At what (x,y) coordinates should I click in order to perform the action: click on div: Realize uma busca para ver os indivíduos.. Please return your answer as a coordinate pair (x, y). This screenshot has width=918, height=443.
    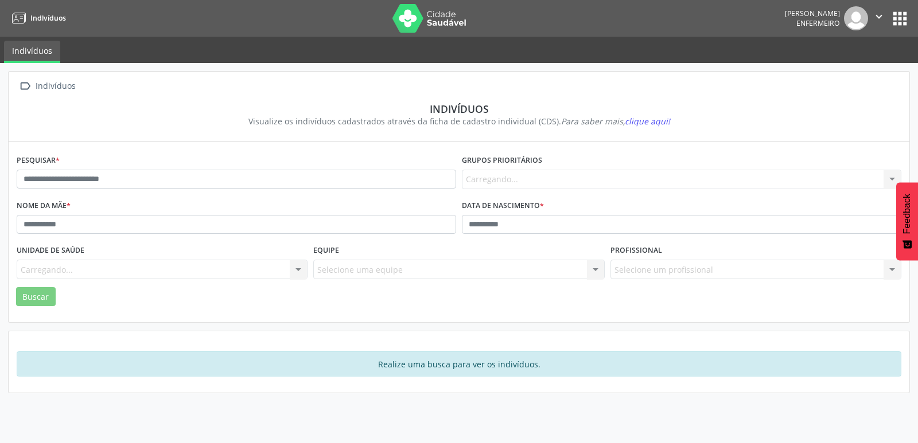
    Looking at the image, I should click on (459, 364).